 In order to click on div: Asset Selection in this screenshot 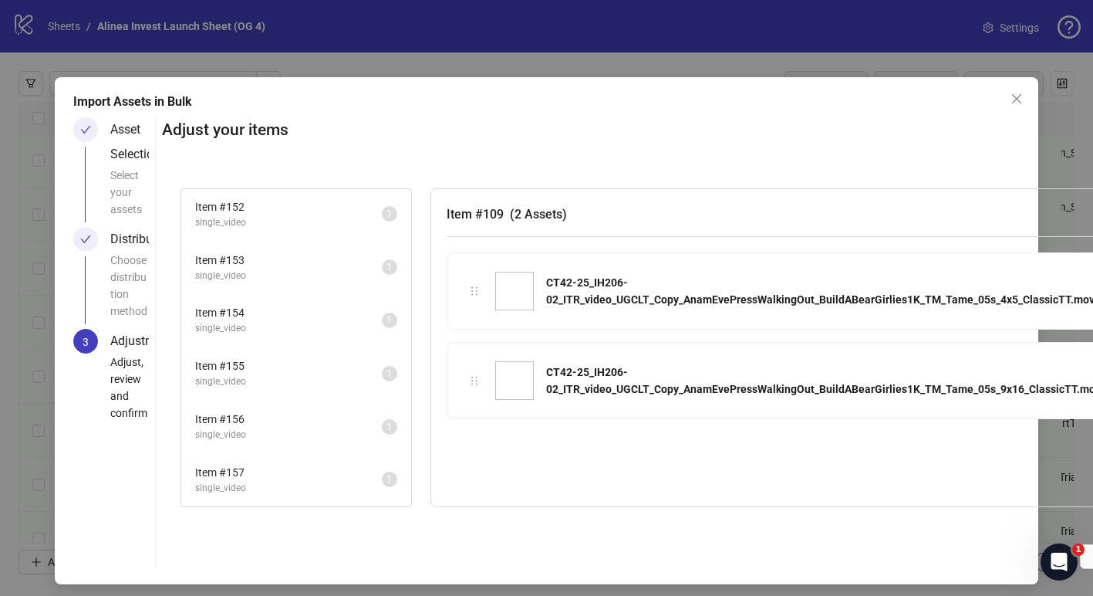, I will do `click(141, 142)`.